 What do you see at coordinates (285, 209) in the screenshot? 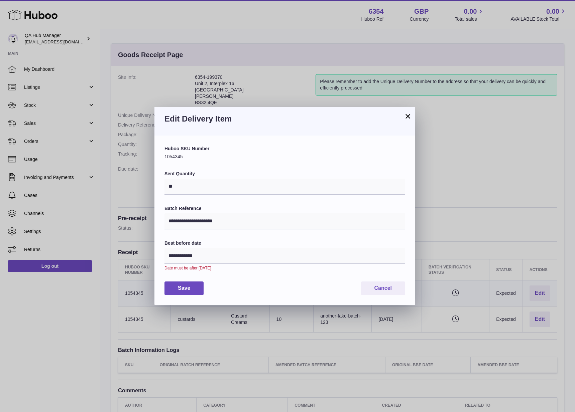
I see `label: Batch Reference` at bounding box center [285, 209].